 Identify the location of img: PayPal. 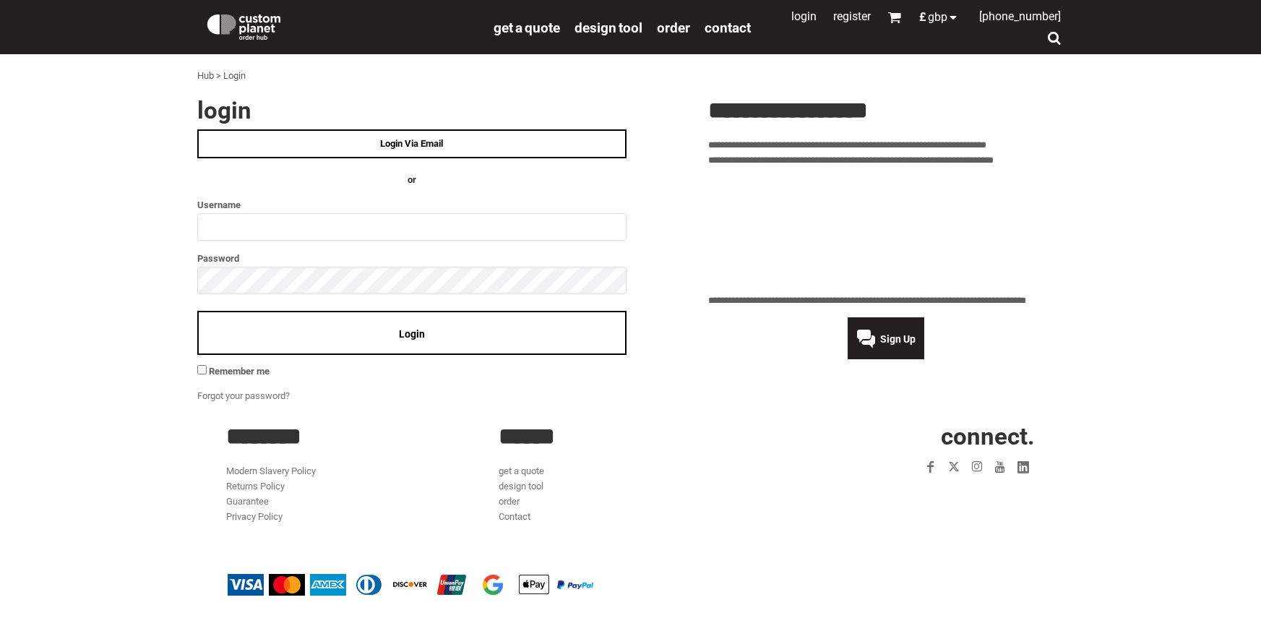
(575, 584).